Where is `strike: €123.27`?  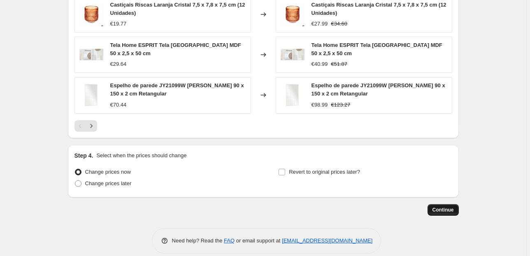
strike: €123.27 is located at coordinates (340, 105).